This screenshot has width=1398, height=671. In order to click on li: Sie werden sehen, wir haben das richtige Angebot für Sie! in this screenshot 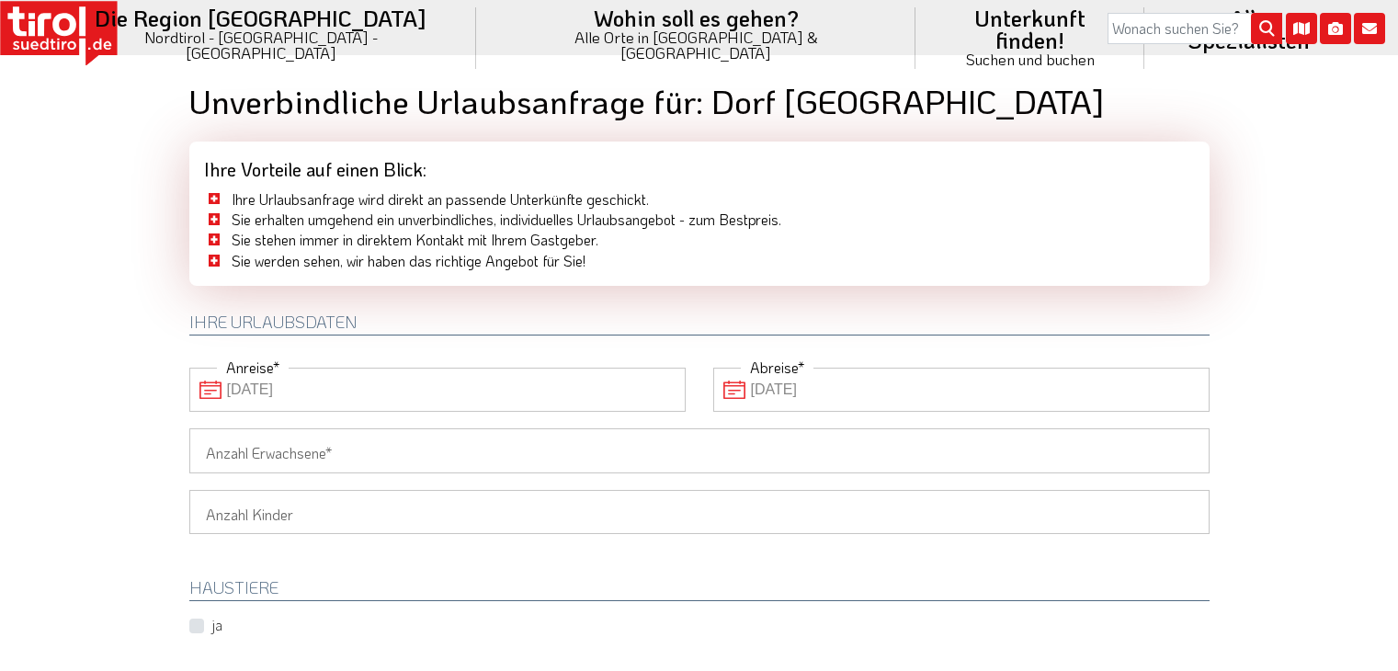, I will do `click(699, 261)`.